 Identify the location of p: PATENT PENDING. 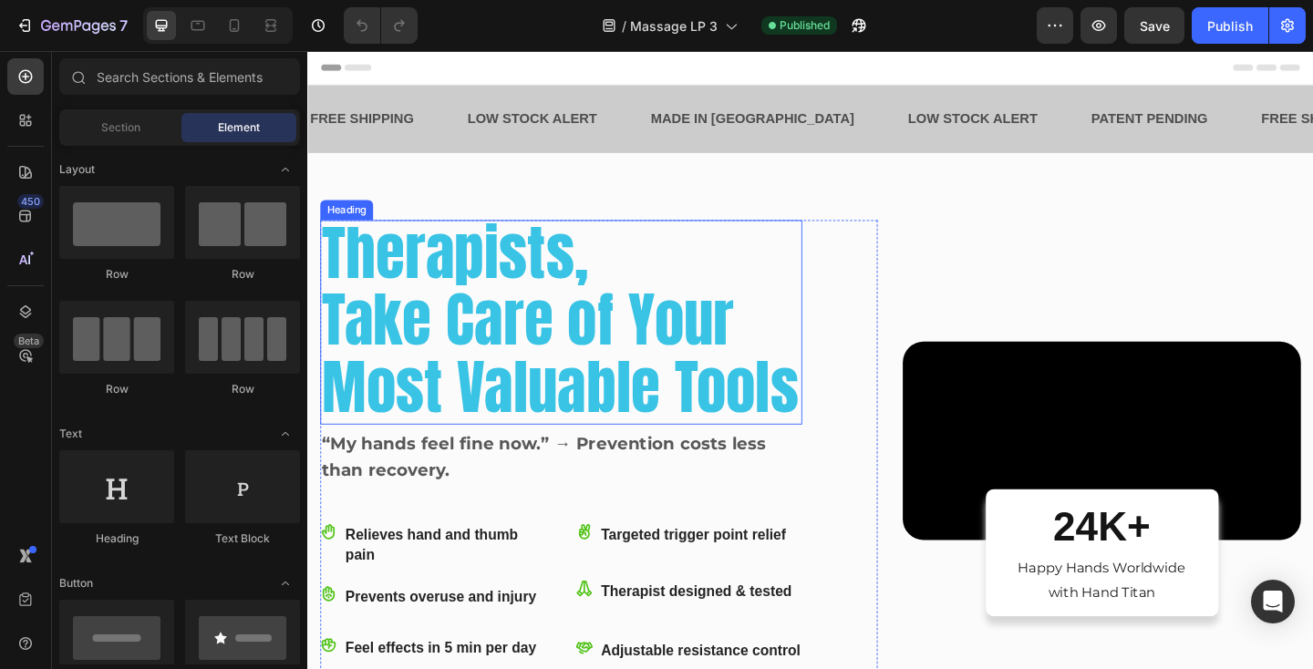
(915, 74).